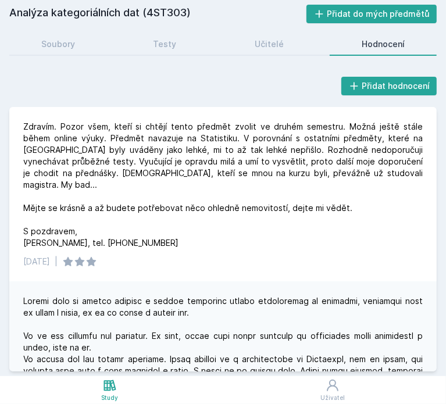 This screenshot has height=404, width=446. Describe the element at coordinates (389, 86) in the screenshot. I see `button: Přidat hodnocení` at that location.